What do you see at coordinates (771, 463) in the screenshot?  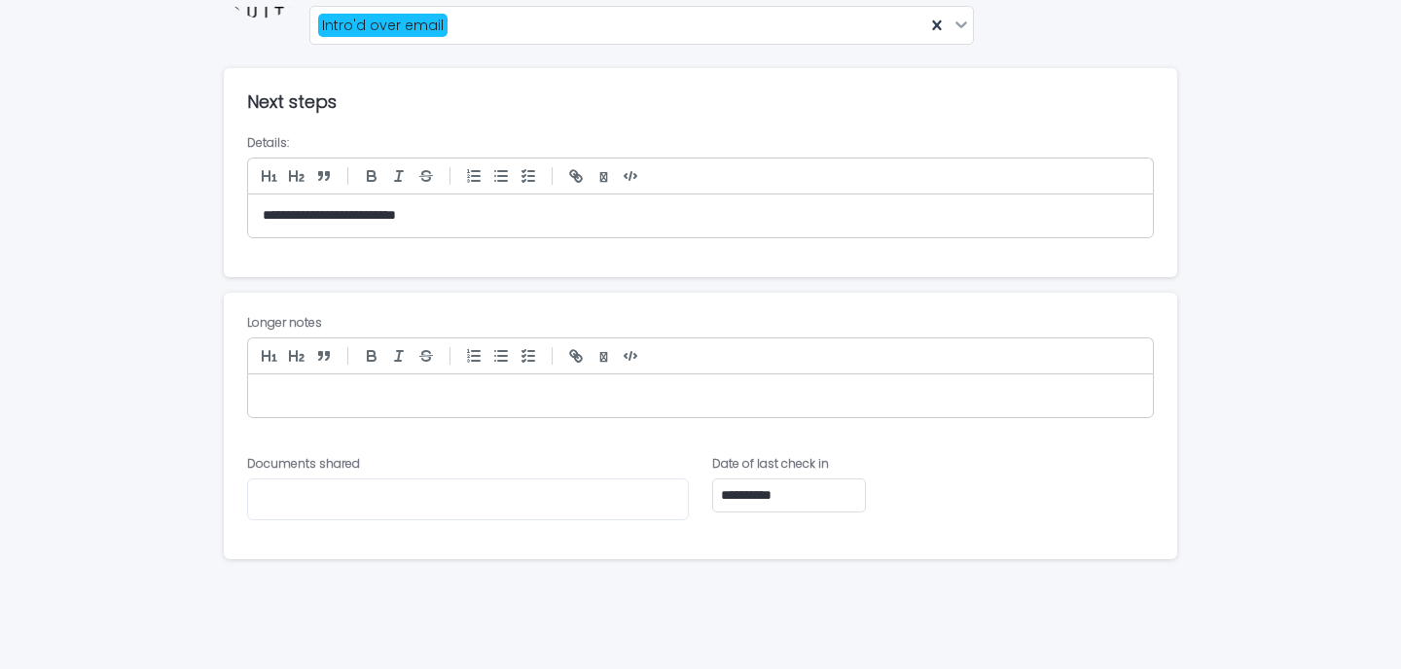 I see `span: Date of last check in` at bounding box center [771, 463].